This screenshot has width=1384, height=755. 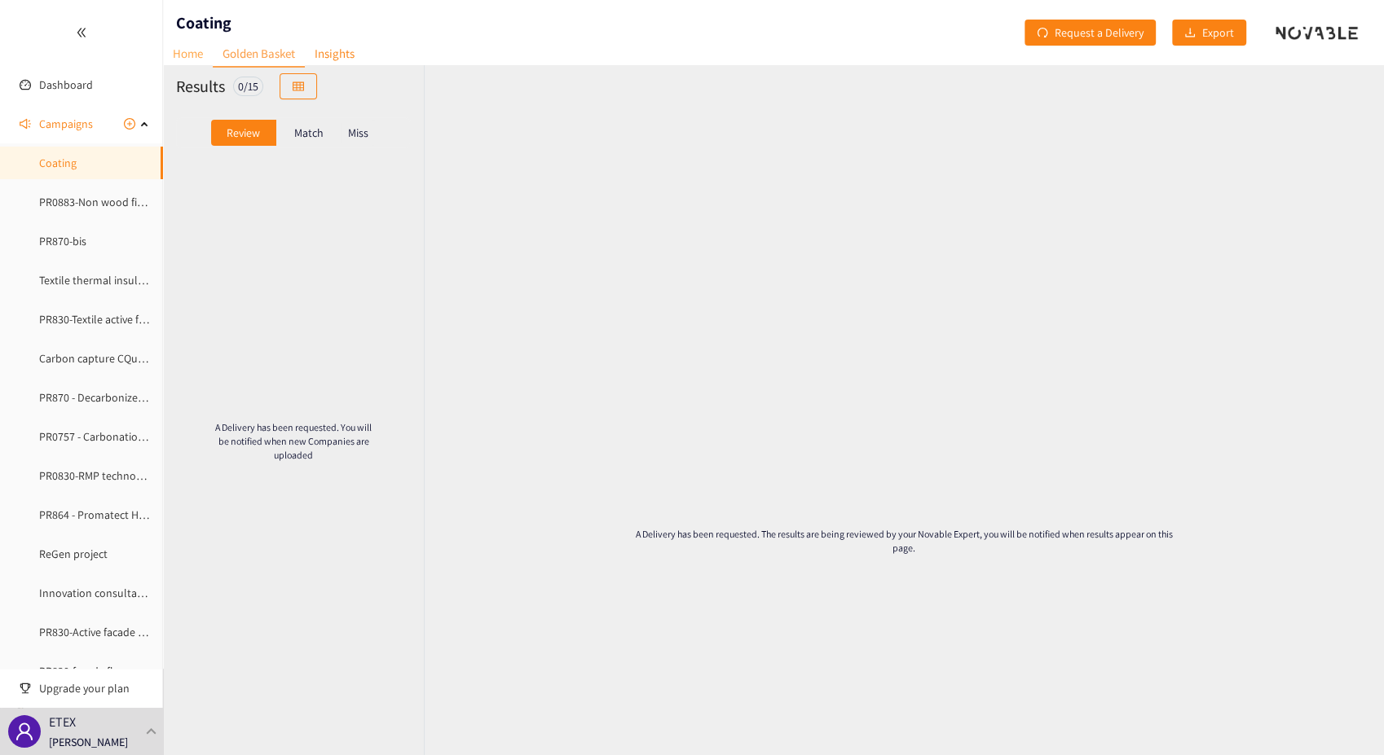 What do you see at coordinates (1098, 33) in the screenshot?
I see `span: Request a Delivery` at bounding box center [1098, 33].